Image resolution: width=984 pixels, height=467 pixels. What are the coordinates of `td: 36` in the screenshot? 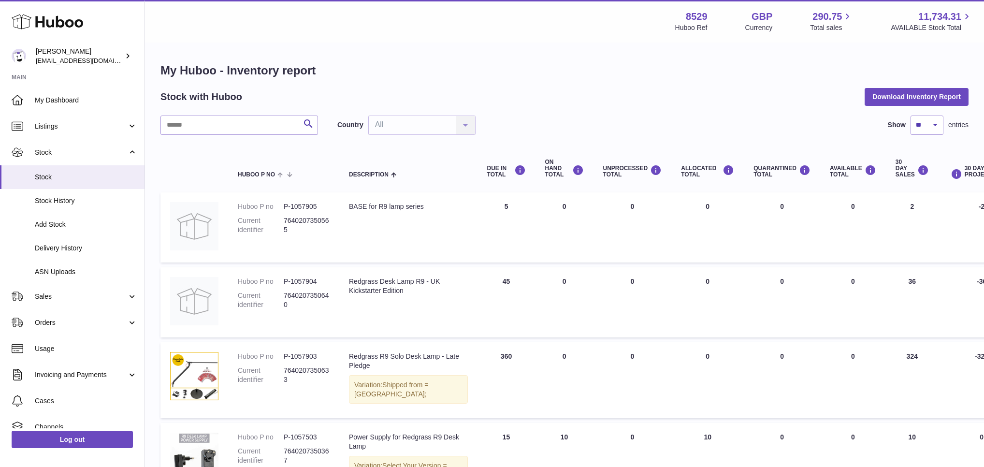 It's located at (912, 302).